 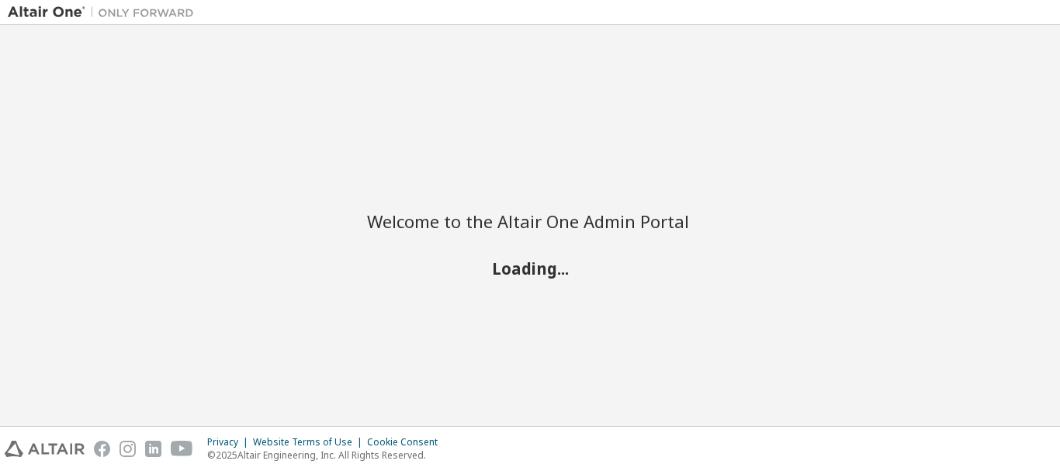 What do you see at coordinates (530, 268) in the screenshot?
I see `h2: Loading...` at bounding box center [530, 268].